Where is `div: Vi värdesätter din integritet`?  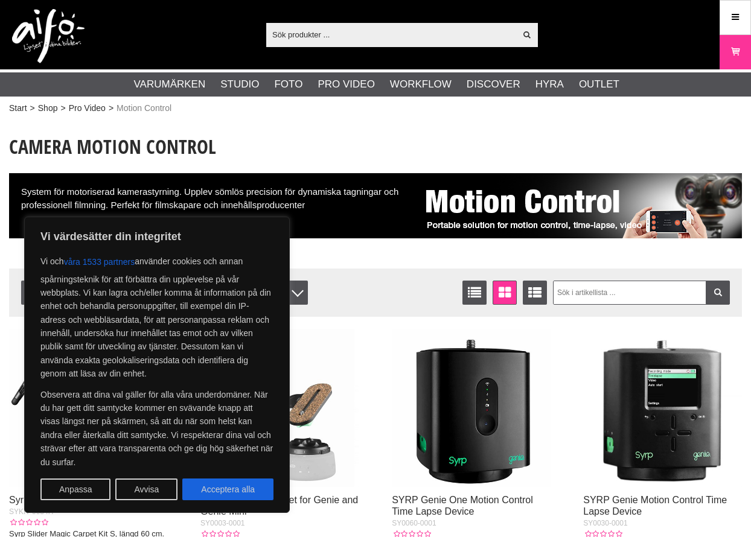
div: Vi värdesätter din integritet is located at coordinates (157, 364).